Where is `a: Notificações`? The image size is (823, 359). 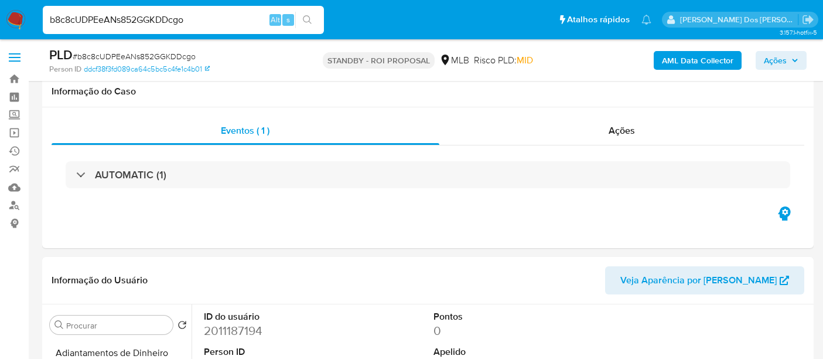
a: Notificações is located at coordinates (646, 19).